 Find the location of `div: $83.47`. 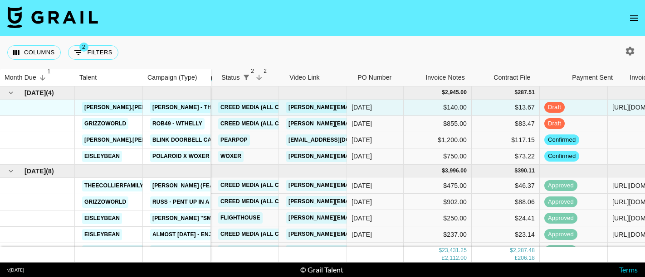

div: $83.47 is located at coordinates (506, 124).